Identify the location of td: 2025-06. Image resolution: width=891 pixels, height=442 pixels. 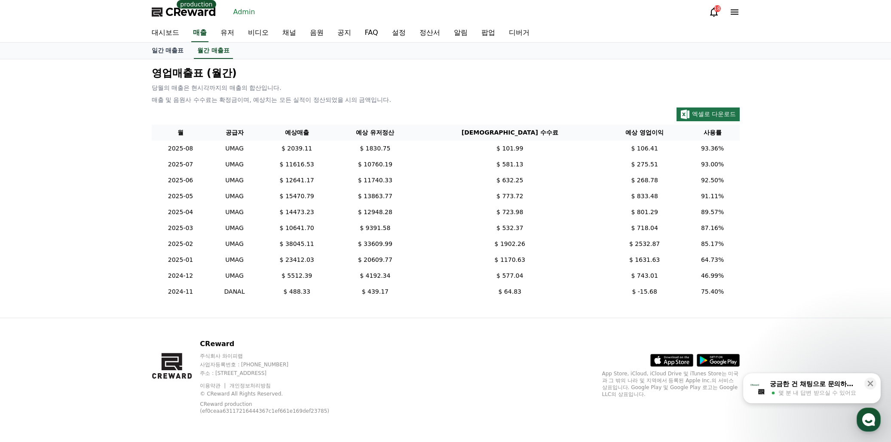
(180, 180).